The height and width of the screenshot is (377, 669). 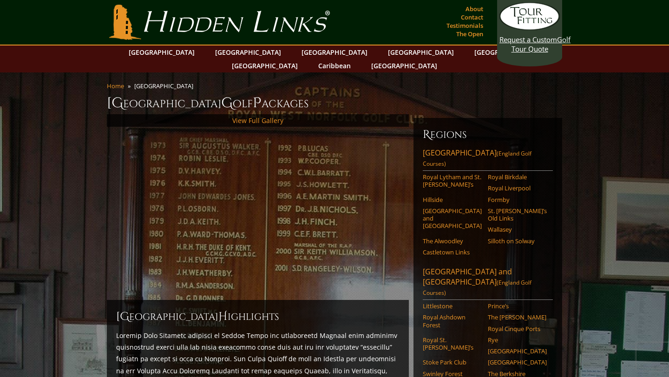 What do you see at coordinates (517, 188) in the screenshot?
I see `a: Royal Liverpool` at bounding box center [517, 188].